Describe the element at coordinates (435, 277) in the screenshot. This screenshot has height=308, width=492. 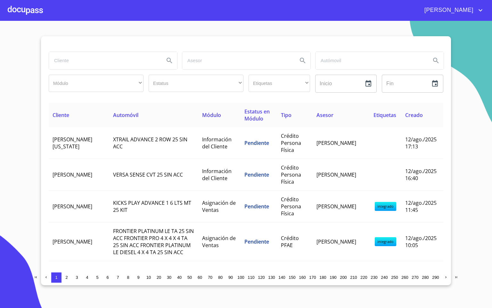
I see `span: 290` at that location.